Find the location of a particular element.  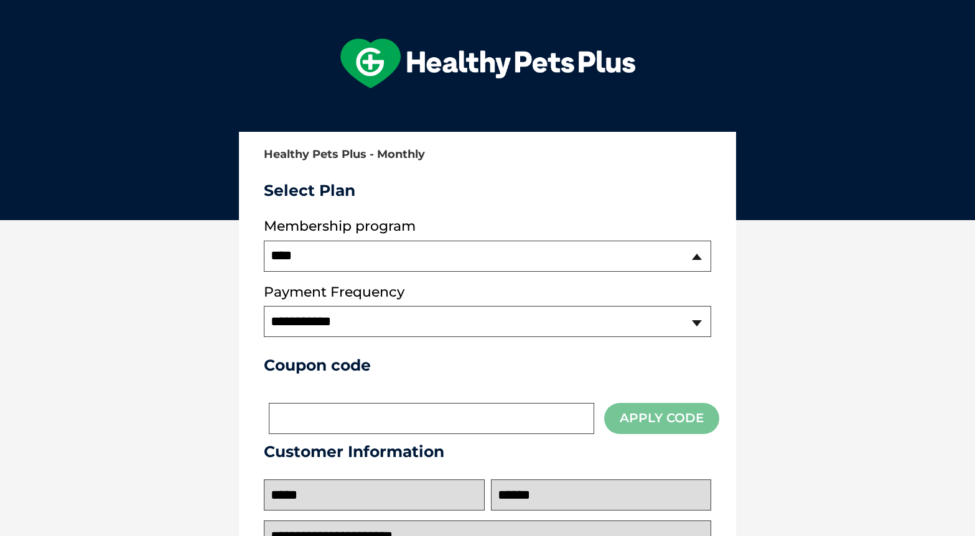

label: Payment Frequency is located at coordinates (334, 292).